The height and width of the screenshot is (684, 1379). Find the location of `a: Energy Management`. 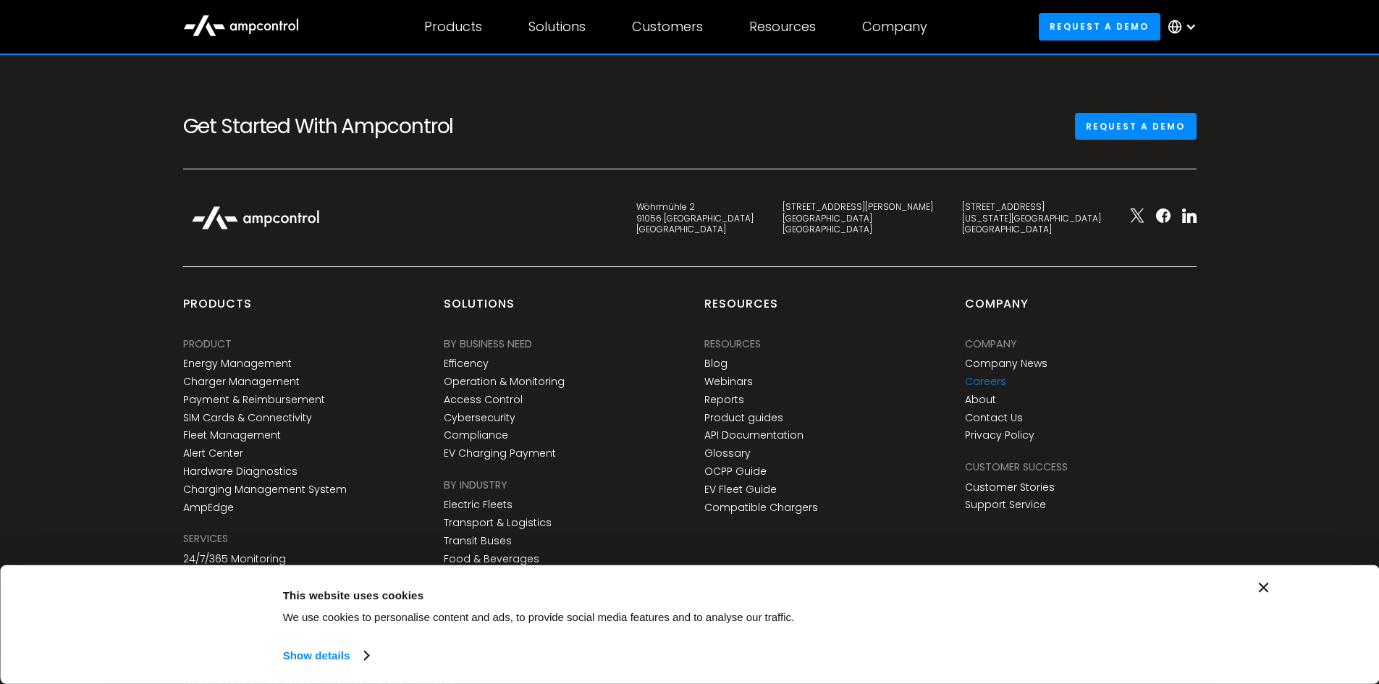

a: Energy Management is located at coordinates (237, 363).